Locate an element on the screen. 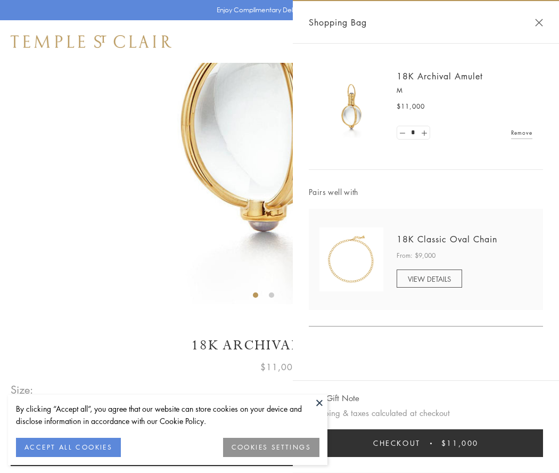 This screenshot has height=473, width=559. img: N88865-OV18 is located at coordinates (351, 259).